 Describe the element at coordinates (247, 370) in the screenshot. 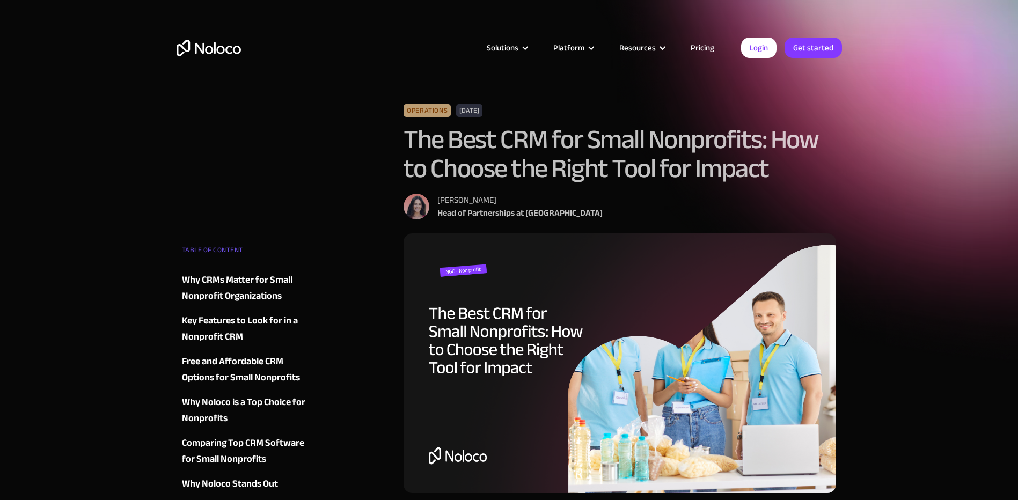

I see `div: Free and Affordable CRM Options for Small Nonprofits` at that location.